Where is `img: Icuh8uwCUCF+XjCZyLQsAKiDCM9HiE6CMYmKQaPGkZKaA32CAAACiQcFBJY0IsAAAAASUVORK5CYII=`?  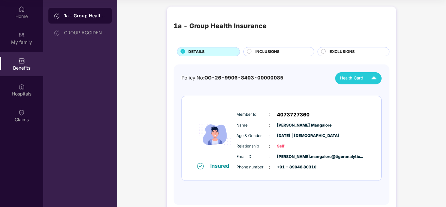
img: Icuh8uwCUCF+XjCZyLQsAKiDCM9HiE6CMYmKQaPGkZKaA32CAAACiQcFBJY0IsAAAAASUVORK5CYII= is located at coordinates (374, 78).